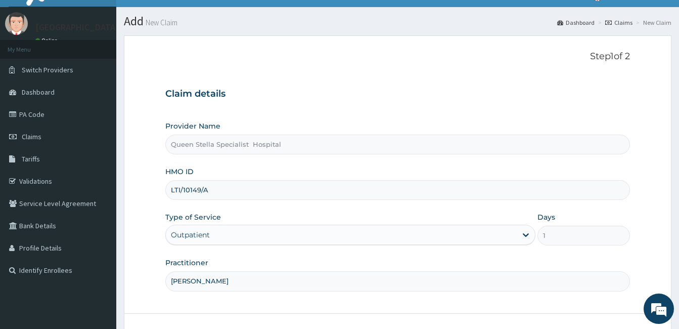 The width and height of the screenshot is (679, 329). What do you see at coordinates (38, 92) in the screenshot?
I see `span: Dashboard` at bounding box center [38, 92].